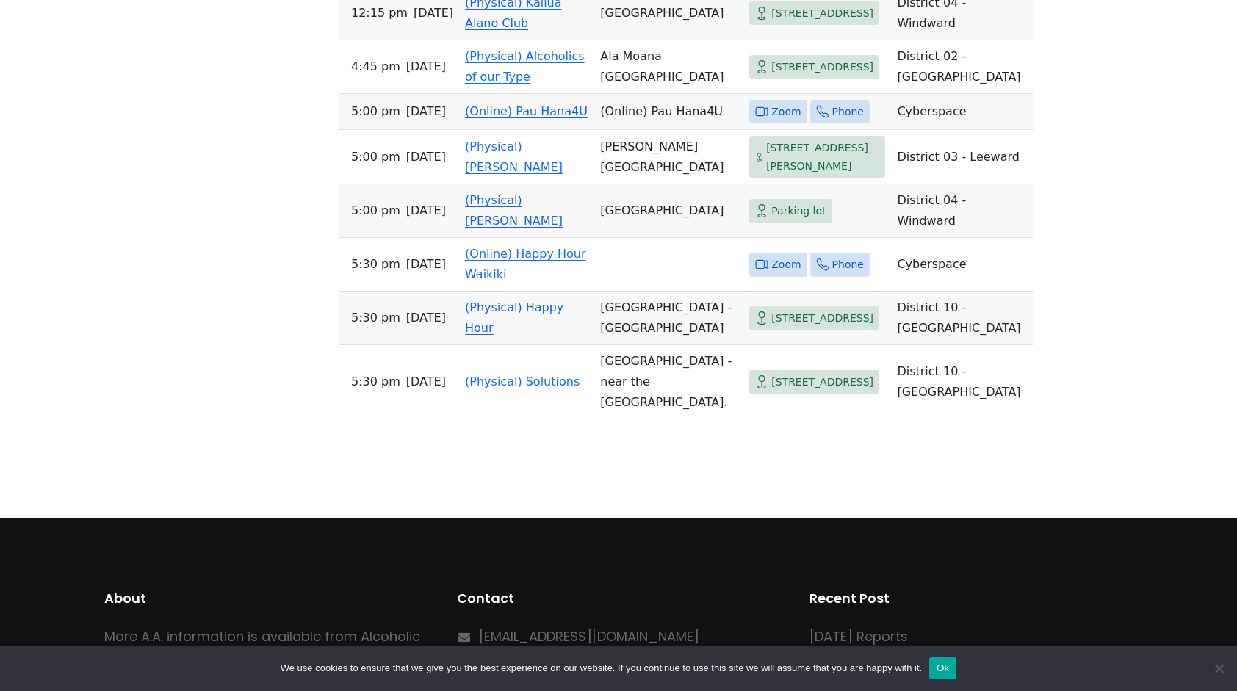  Describe the element at coordinates (961, 157) in the screenshot. I see `td: District 03 - Leeward` at that location.